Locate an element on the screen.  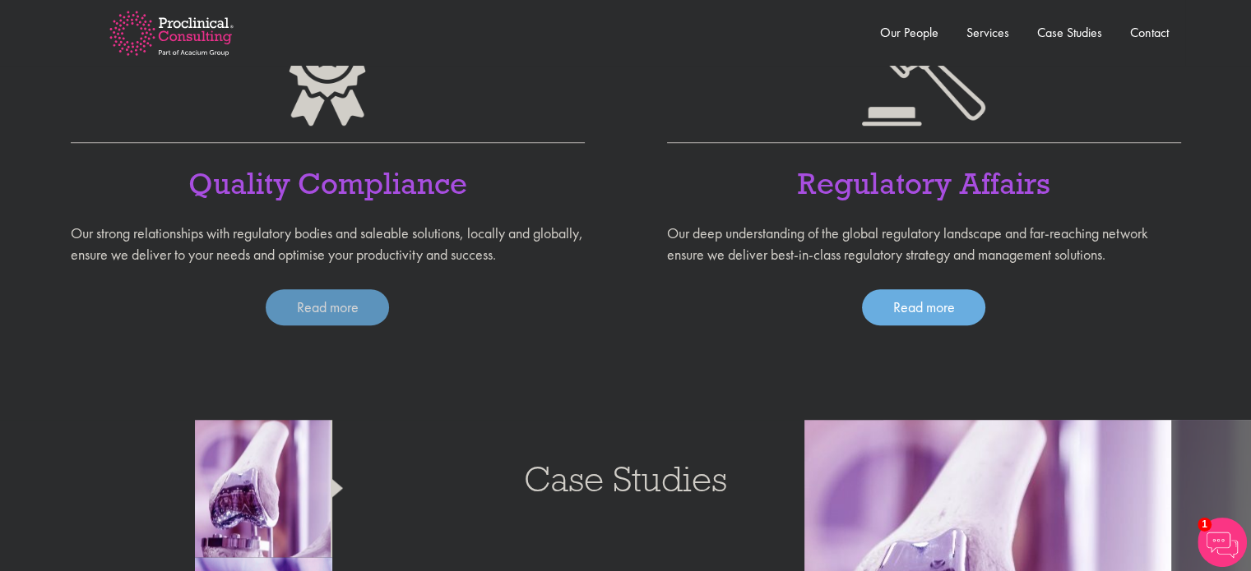
img: Quality Compliance is located at coordinates (327, 69).